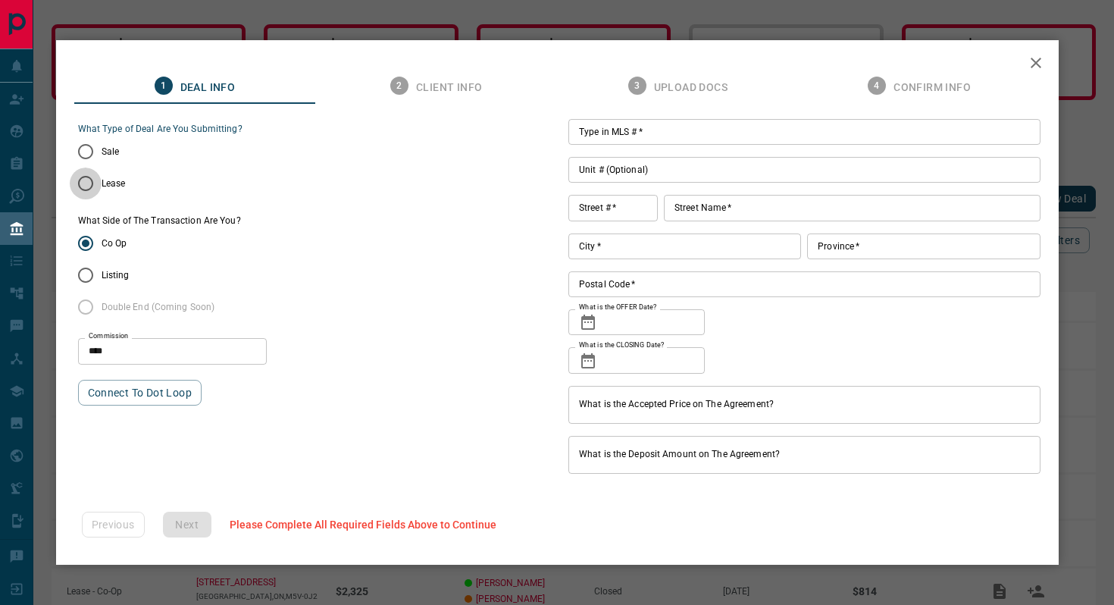  Describe the element at coordinates (621, 345) in the screenshot. I see `label: What is the CLOSING Date?` at that location.